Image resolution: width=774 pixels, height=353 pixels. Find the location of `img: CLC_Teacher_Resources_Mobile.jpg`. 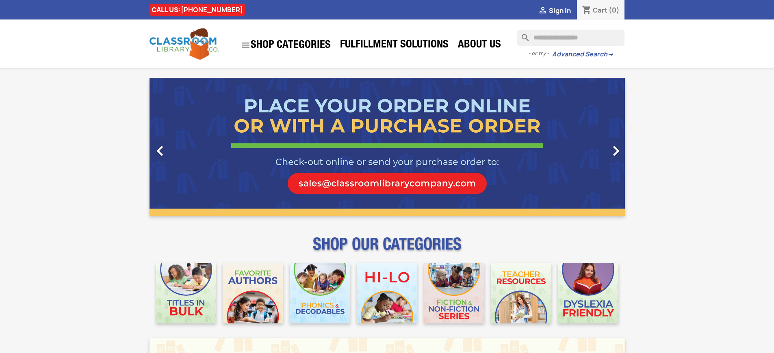

img: CLC_Teacher_Resources_Mobile.jpg is located at coordinates (521, 293).